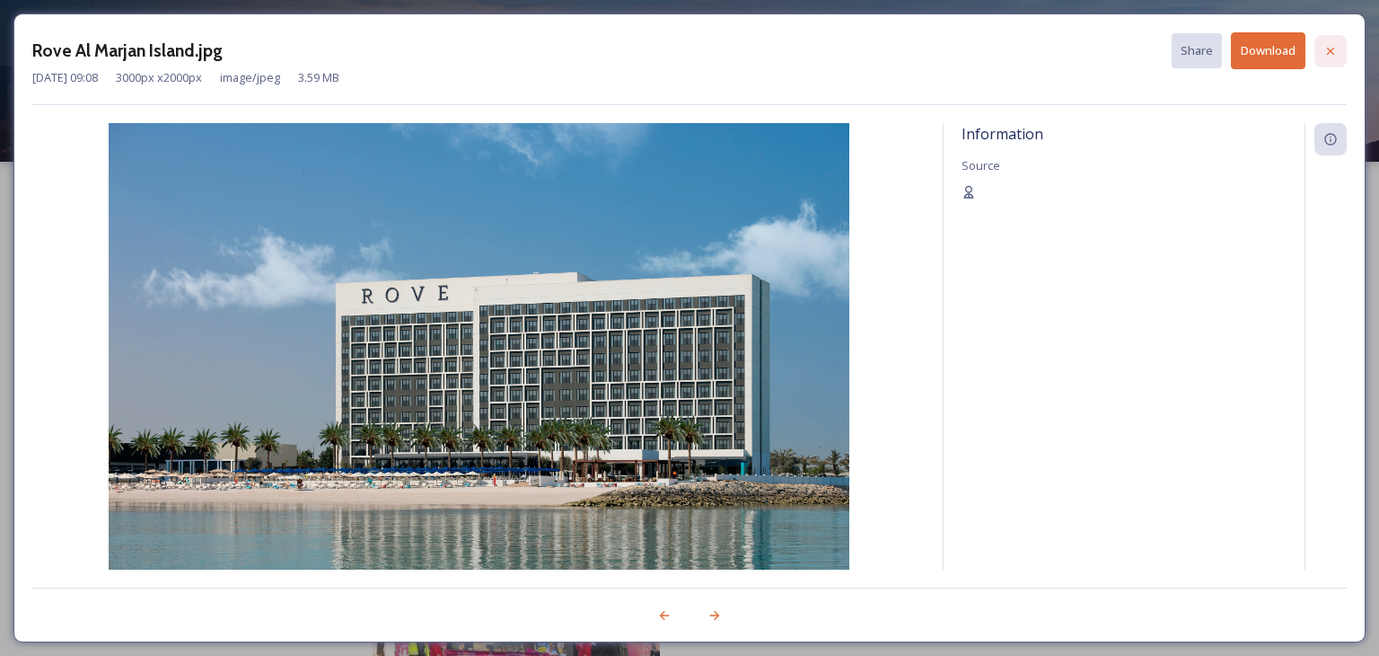  Describe the element at coordinates (1002, 134) in the screenshot. I see `span: Information` at that location.